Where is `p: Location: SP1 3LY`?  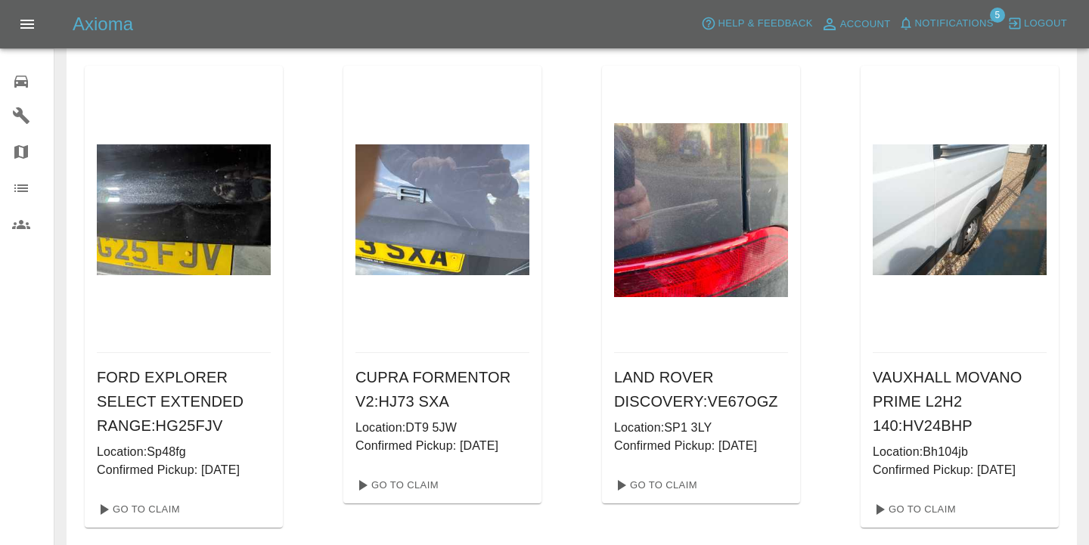
p: Location: SP1 3LY is located at coordinates (701, 428).